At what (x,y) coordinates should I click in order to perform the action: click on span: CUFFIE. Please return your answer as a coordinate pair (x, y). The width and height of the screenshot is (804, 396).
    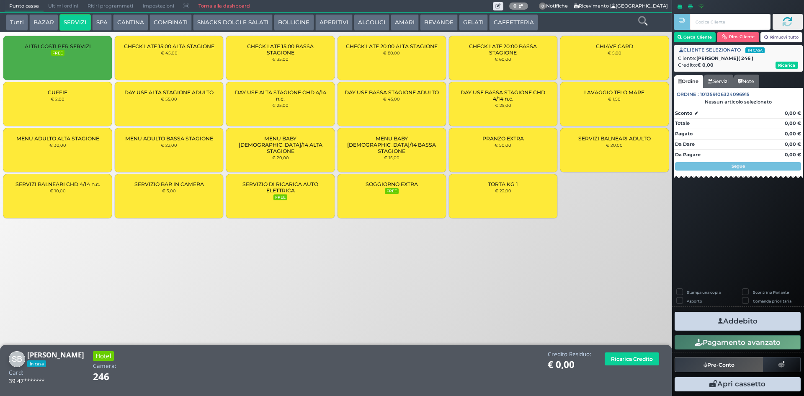
    Looking at the image, I should click on (57, 92).